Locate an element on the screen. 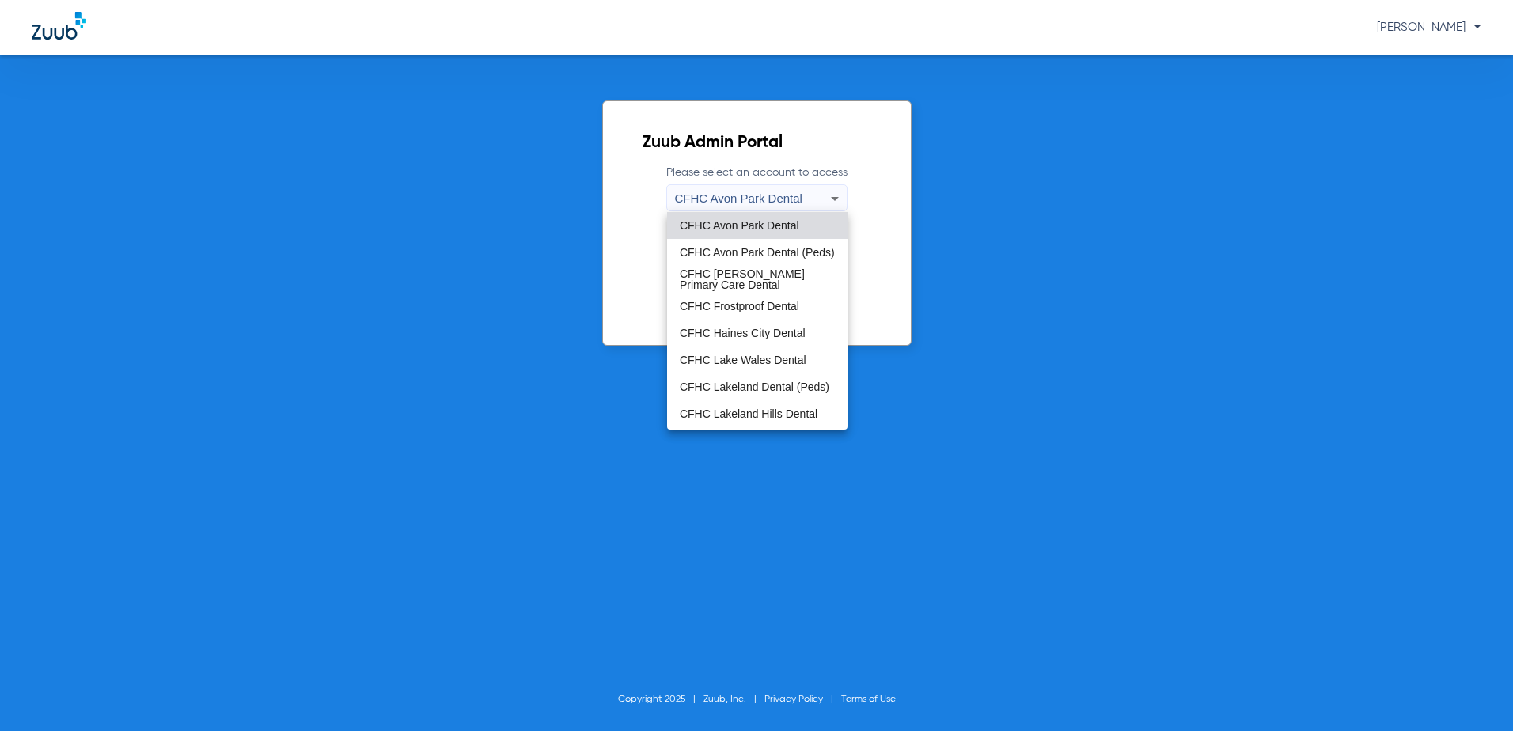 This screenshot has width=1513, height=731. span: CFHC Lakeland Hills Dental is located at coordinates (749, 414).